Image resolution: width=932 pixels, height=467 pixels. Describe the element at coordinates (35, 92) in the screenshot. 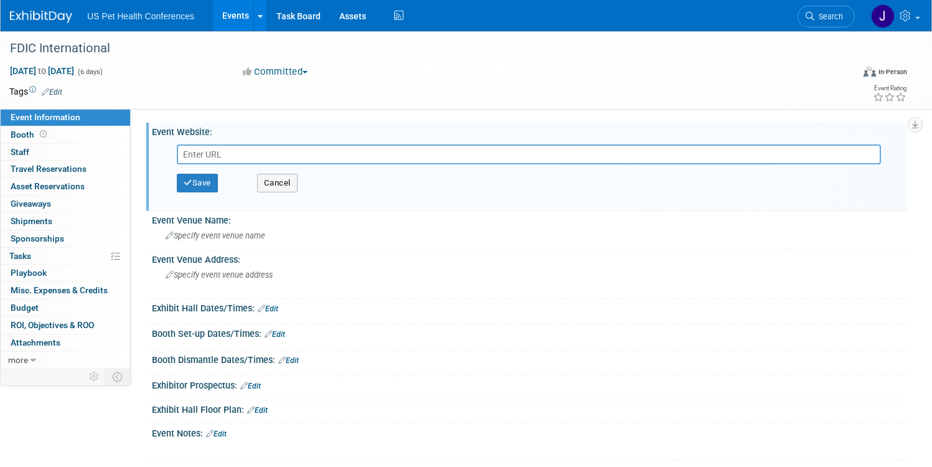

I see `td: Tags` at that location.